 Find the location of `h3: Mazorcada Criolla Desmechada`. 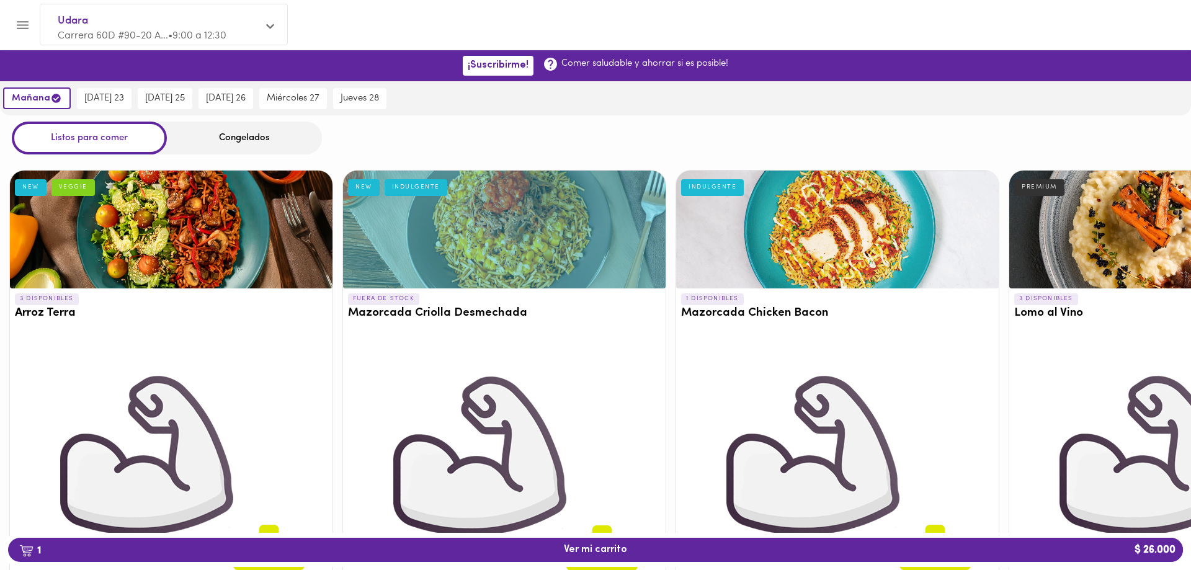

h3: Mazorcada Criolla Desmechada is located at coordinates (504, 313).